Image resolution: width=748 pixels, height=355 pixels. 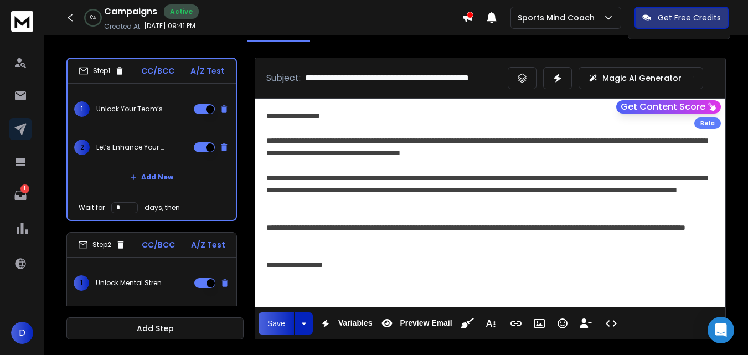 I want to click on p: Unlock Mental Strength for Your Team, so click(x=131, y=283).